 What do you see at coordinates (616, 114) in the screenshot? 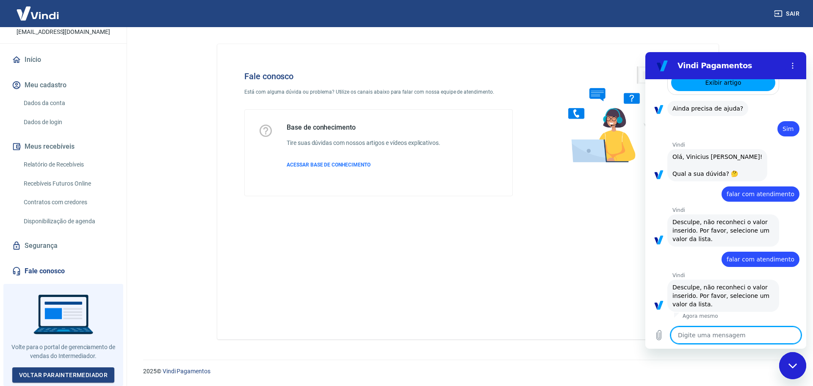
I see `img: Fale conosco` at bounding box center [616, 114].